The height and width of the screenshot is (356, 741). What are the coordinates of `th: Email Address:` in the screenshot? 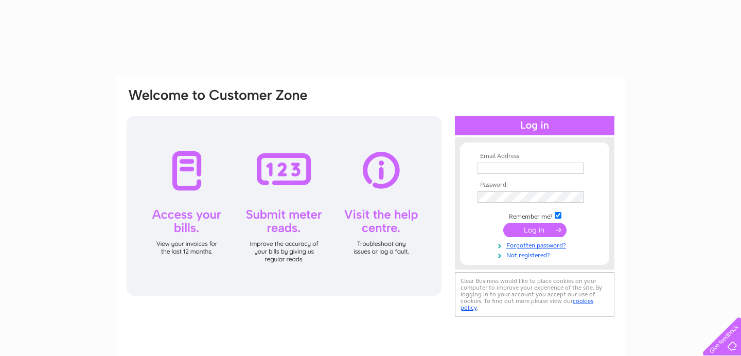 It's located at (535, 156).